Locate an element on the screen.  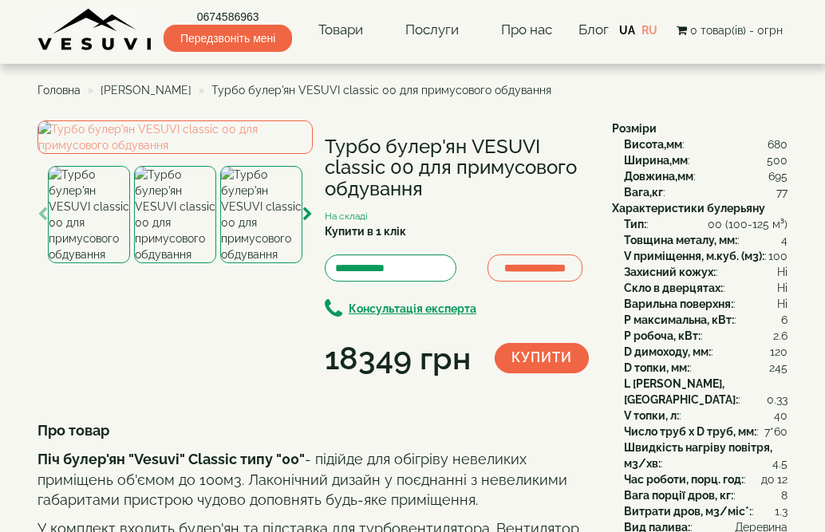
img: content is located at coordinates (95, 30).